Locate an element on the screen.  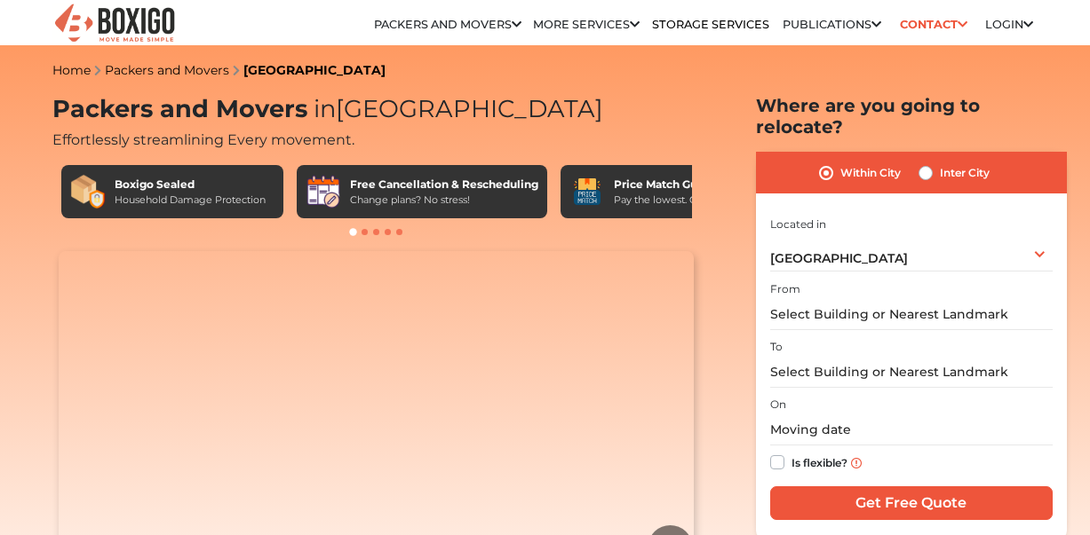
a: Login is located at coordinates (1009, 24).